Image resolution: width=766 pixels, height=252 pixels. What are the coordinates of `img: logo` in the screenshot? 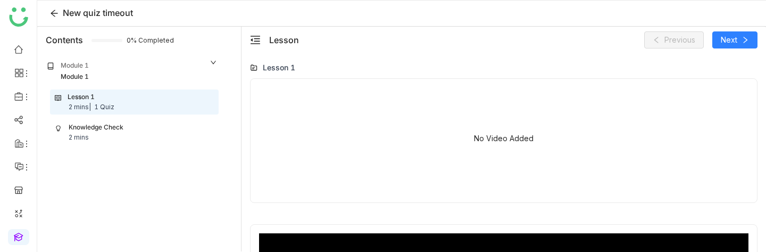 It's located at (19, 17).